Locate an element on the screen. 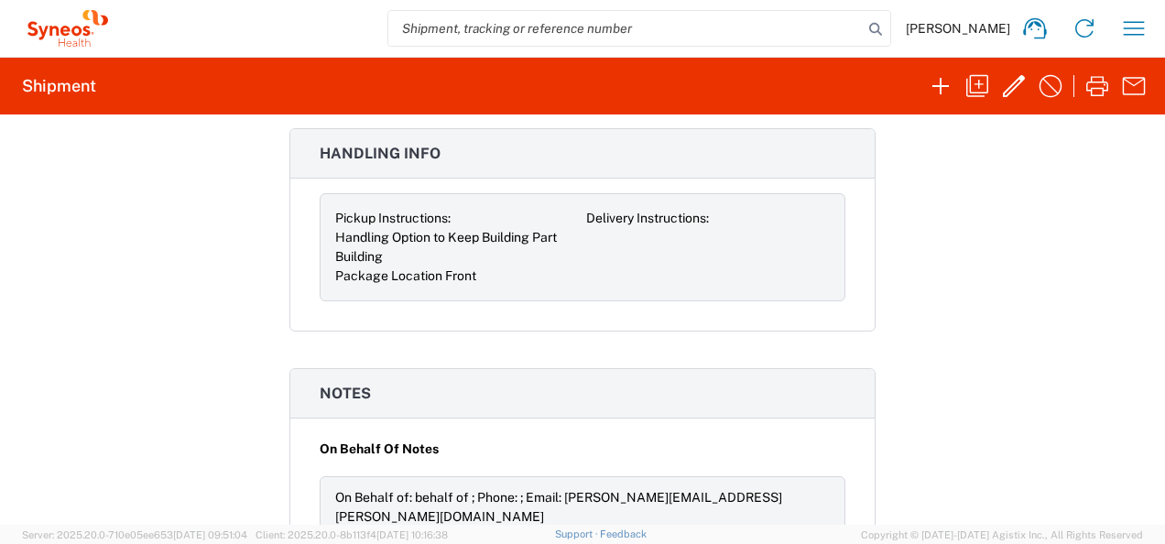  span: Client: 2025.20.0-8b113f4 is located at coordinates (352, 535).